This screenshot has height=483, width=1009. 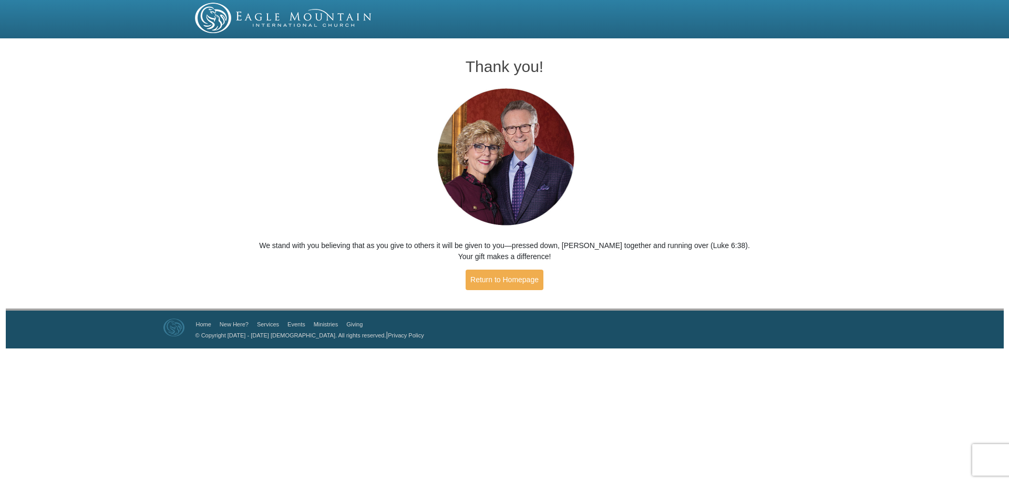 What do you see at coordinates (504, 66) in the screenshot?
I see `h1: Thank you!` at bounding box center [504, 66].